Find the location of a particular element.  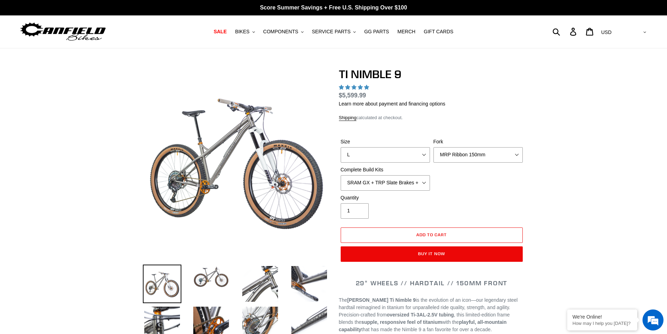

button: COMPONENTS is located at coordinates (283, 32).